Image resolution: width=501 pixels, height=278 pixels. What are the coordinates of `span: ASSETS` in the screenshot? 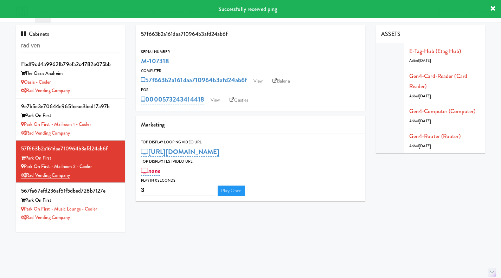 It's located at (391, 34).